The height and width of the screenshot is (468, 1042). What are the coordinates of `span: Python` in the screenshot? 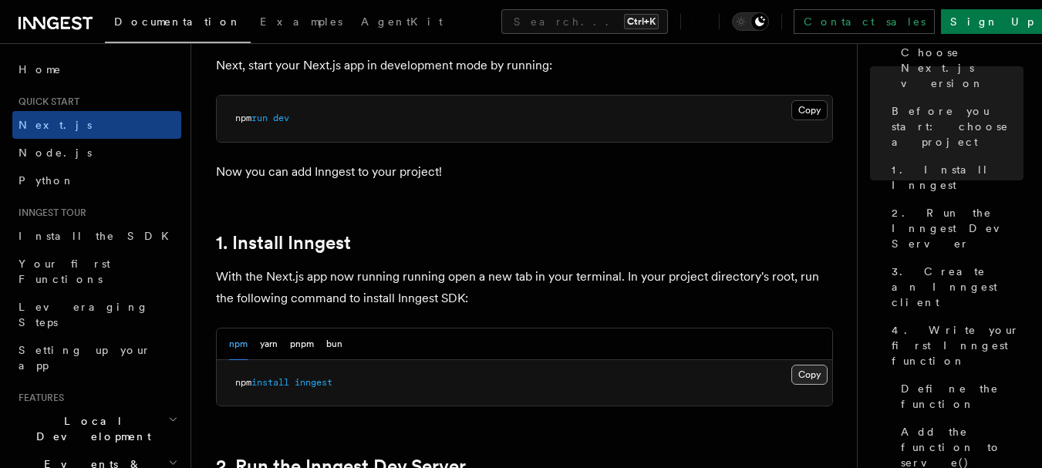 It's located at (46, 181).